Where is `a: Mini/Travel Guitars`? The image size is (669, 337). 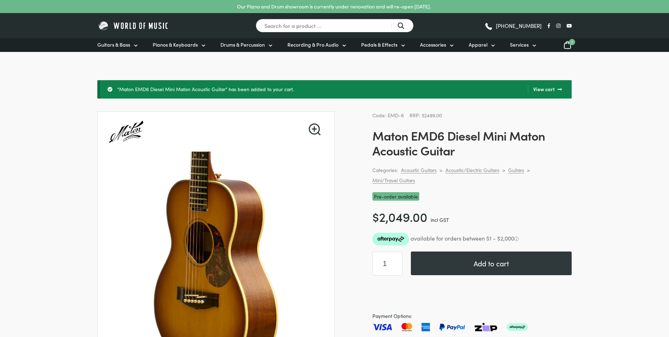 a: Mini/Travel Guitars is located at coordinates (394, 180).